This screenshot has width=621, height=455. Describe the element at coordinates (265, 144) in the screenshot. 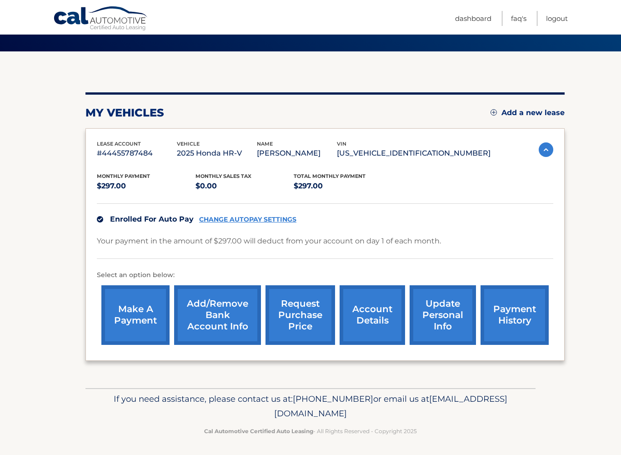

I see `span: name` at that location.